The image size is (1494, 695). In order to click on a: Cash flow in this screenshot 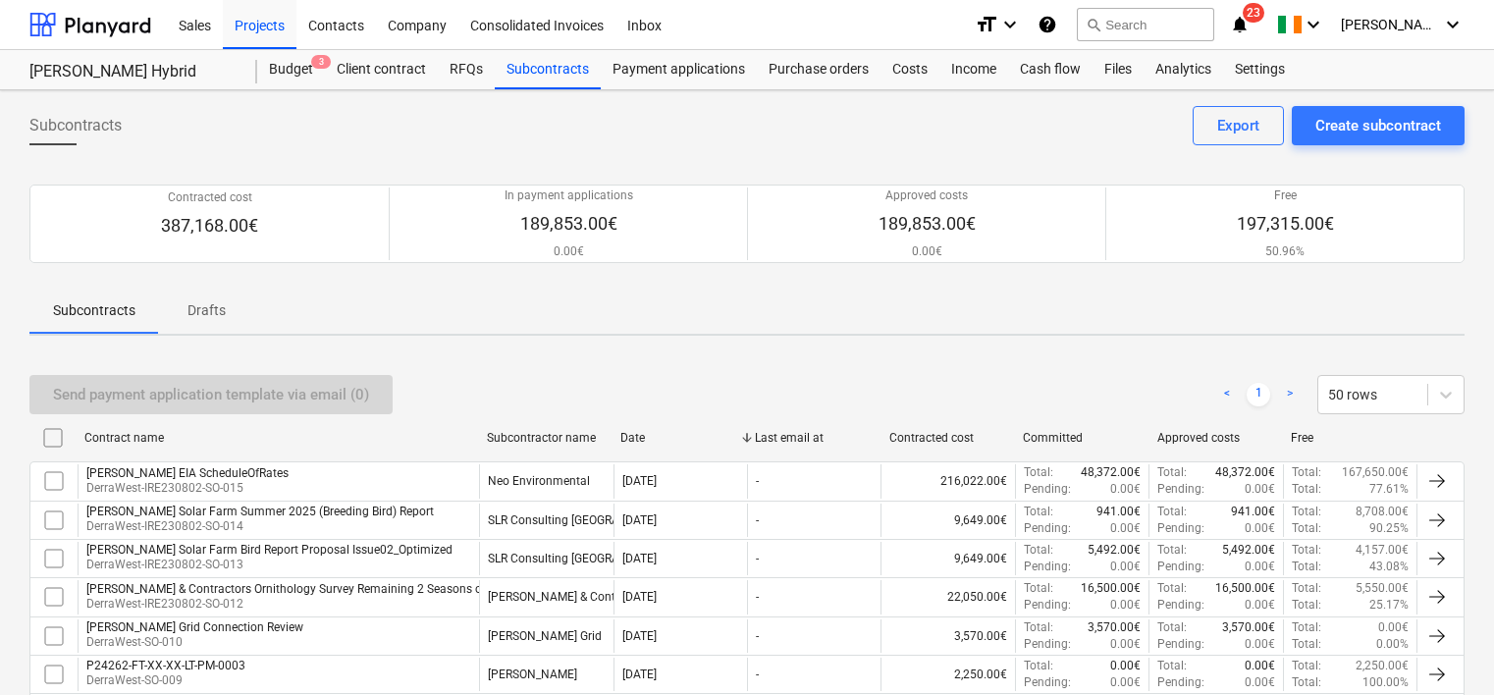, I will do `click(1050, 70)`.